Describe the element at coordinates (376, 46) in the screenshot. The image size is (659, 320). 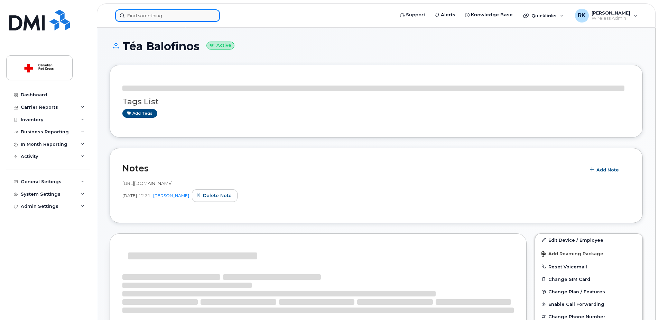
I see `h1: Téa Balofinos` at that location.